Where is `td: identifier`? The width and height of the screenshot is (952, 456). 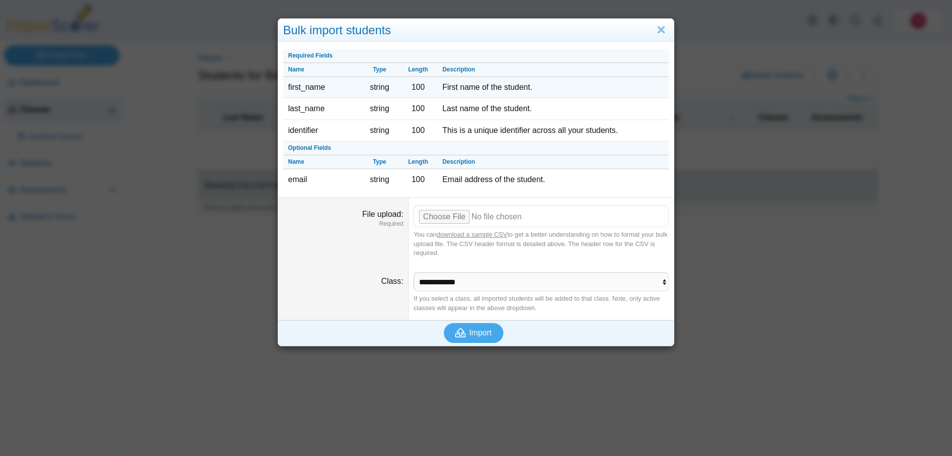
td: identifier is located at coordinates (322, 130).